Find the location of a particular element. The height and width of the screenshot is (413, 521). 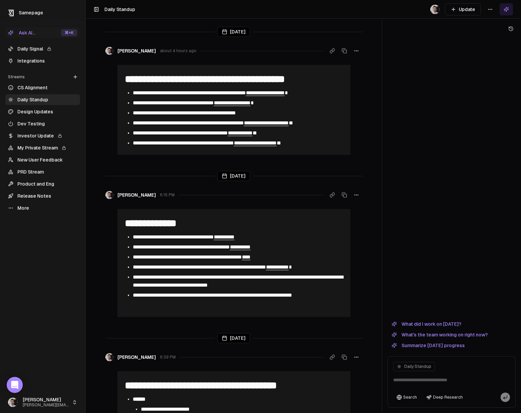

button: Ask AI...⌘+K is located at coordinates (42, 33).